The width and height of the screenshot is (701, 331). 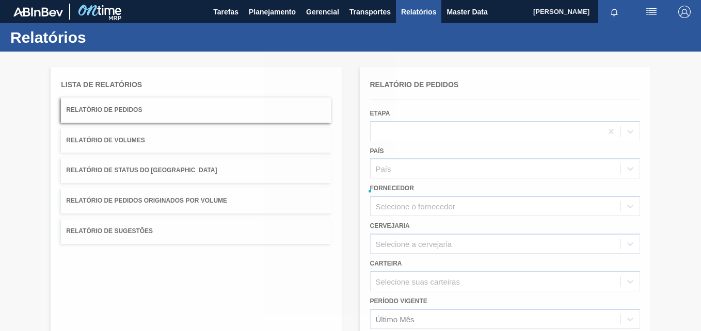 What do you see at coordinates (102, 37) in the screenshot?
I see `h1: Relatórios` at bounding box center [102, 37].